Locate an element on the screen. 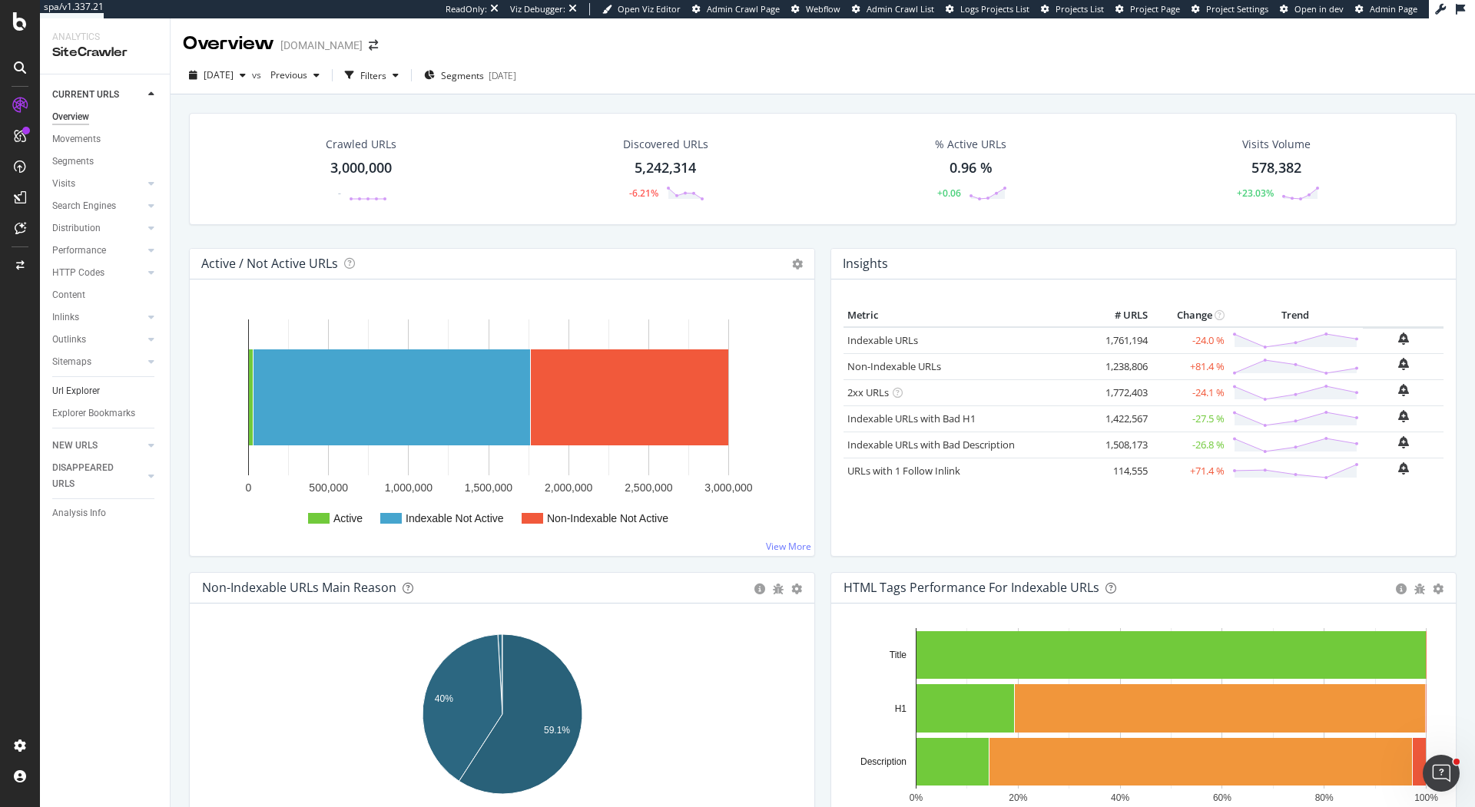 The width and height of the screenshot is (1475, 807). div: Analytics is located at coordinates (104, 37).